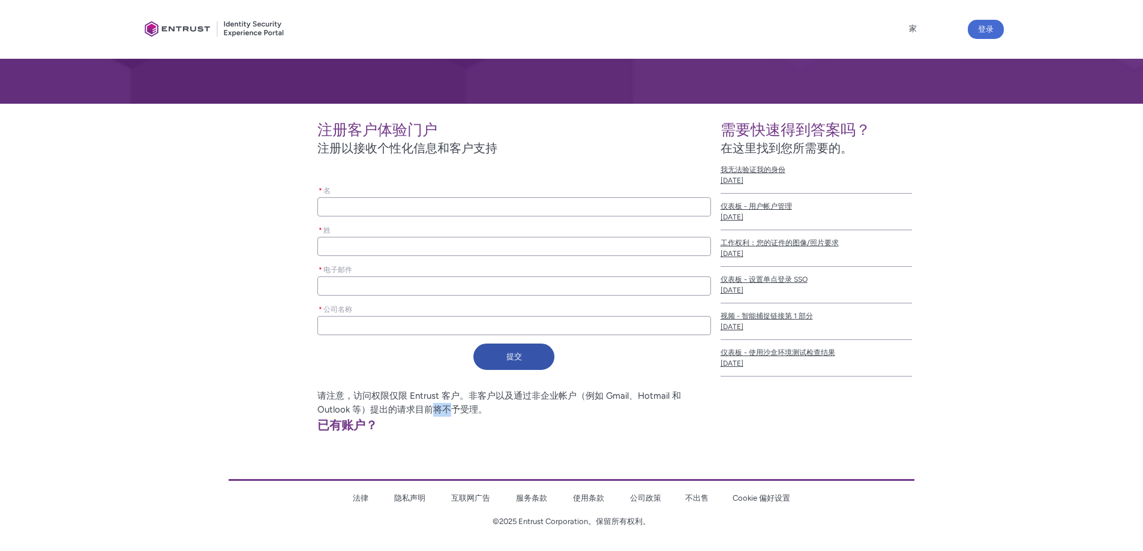 The width and height of the screenshot is (1143, 551). I want to click on font: 请注意，访问权限仅限 Entrust 客户。非客户以及通过非企业帐户（例如 Gmail、Hotmail 和 Outlook 等）提出的请求目前将不予受理。, so click(499, 403).